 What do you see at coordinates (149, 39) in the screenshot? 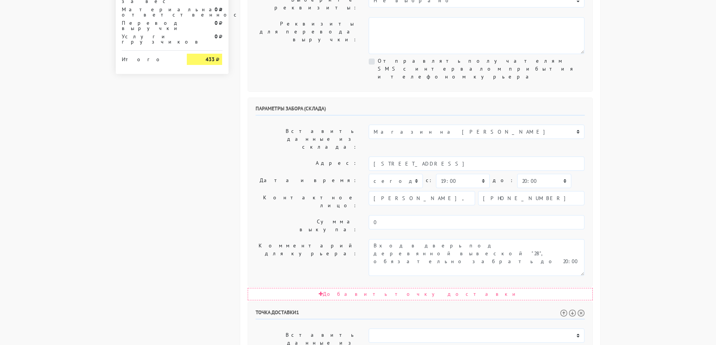
I see `div: Услуги грузчиков` at bounding box center [149, 39].